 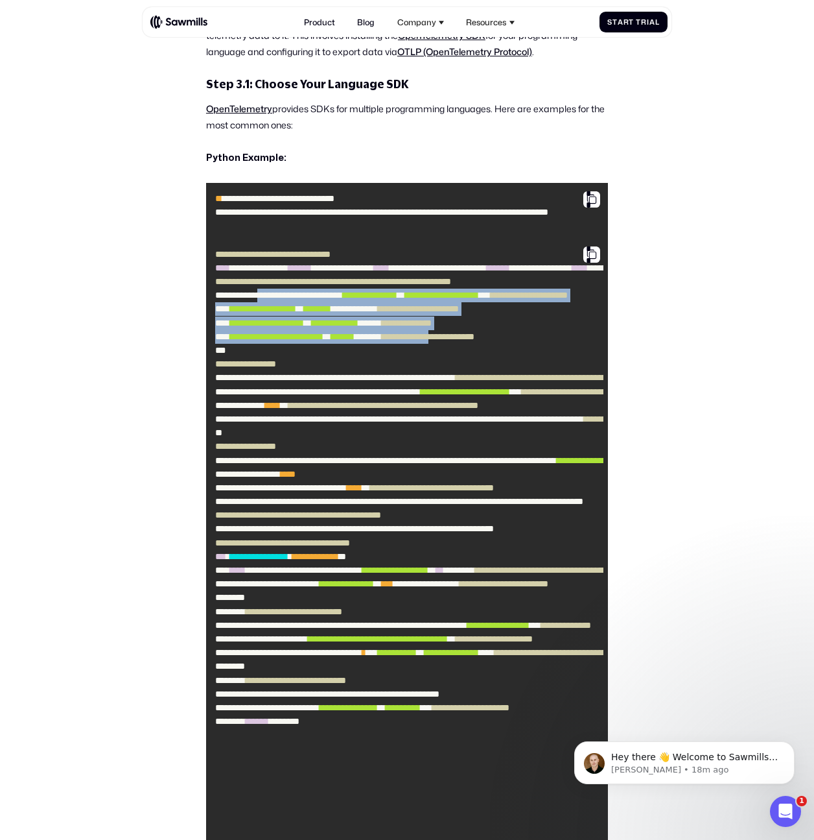 What do you see at coordinates (610, 22) in the screenshot?
I see `span: S` at bounding box center [610, 22].